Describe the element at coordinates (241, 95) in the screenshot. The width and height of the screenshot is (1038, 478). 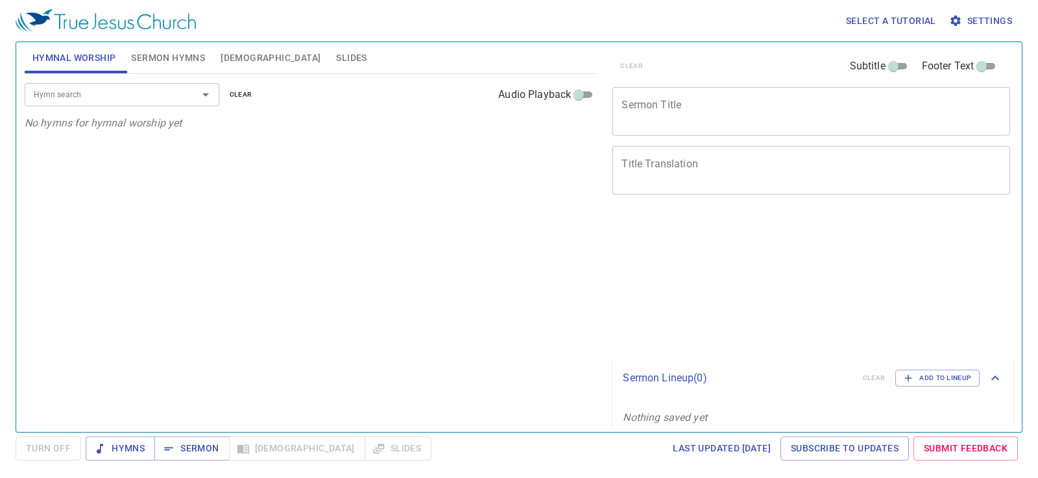
I see `button: clear` at that location.